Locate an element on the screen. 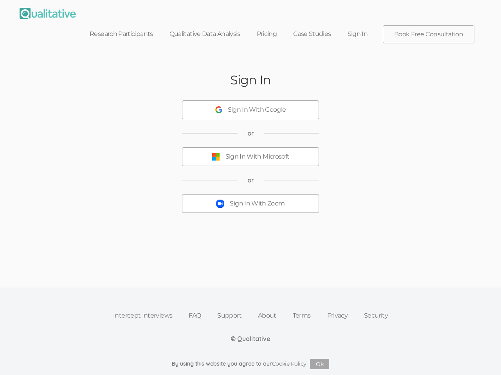 The height and width of the screenshot is (375, 501). a: Cookie Policy is located at coordinates (289, 364).